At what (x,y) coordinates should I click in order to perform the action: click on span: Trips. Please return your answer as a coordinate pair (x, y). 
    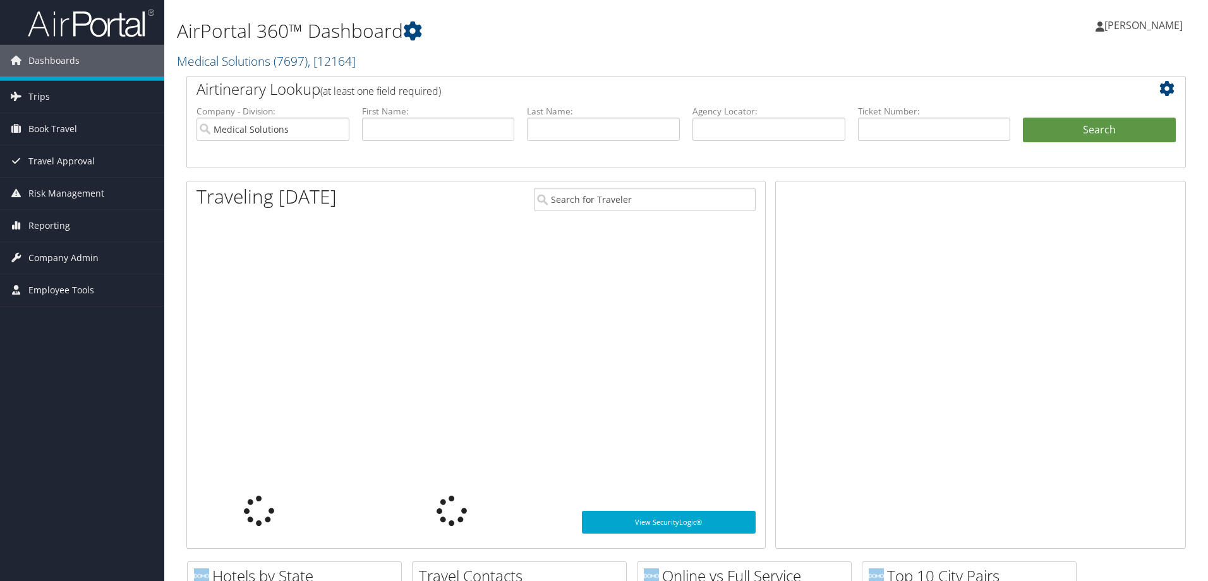
    Looking at the image, I should click on (39, 97).